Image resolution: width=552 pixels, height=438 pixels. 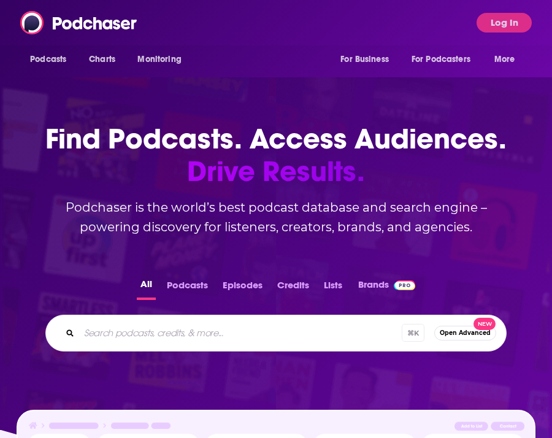 What do you see at coordinates (102, 59) in the screenshot?
I see `a: Charts` at bounding box center [102, 59].